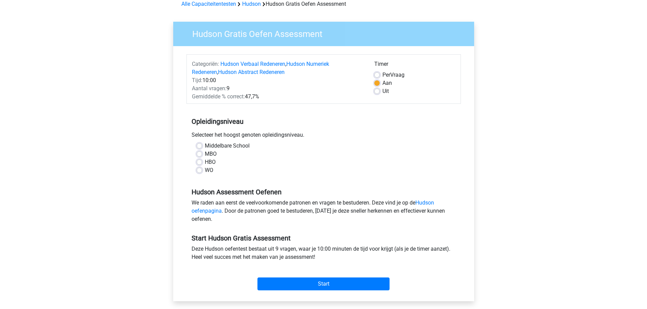 The image size is (647, 309). Describe the element at coordinates (197, 80) in the screenshot. I see `span: Tijd:` at that location.